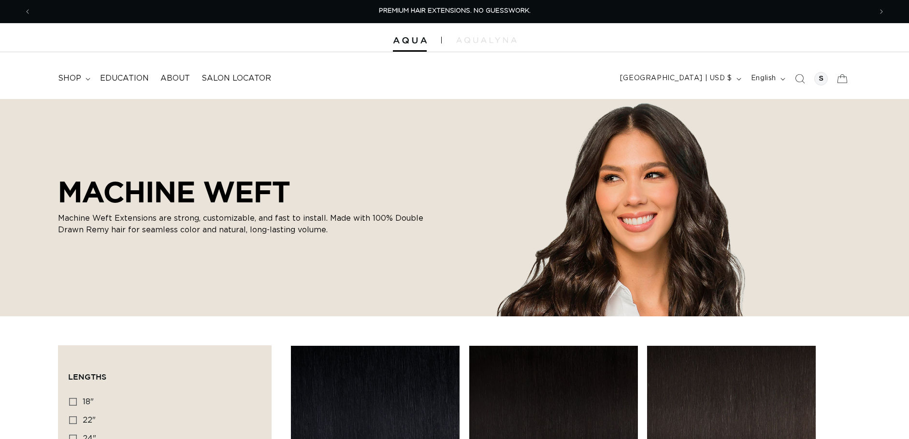  What do you see at coordinates (242, 224) in the screenshot?
I see `p: Machine Weft Extensions are strong, customizable, and fast to install. Made with 100% Double Draw...` at bounding box center [242, 224].